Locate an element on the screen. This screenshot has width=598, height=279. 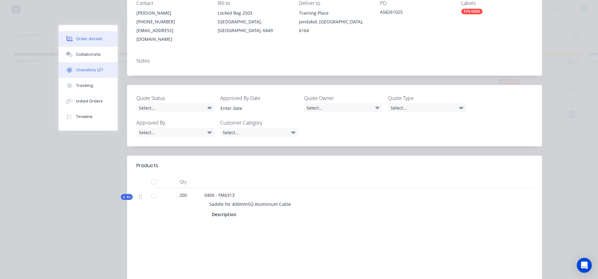
div: PO is located at coordinates (416, 3).